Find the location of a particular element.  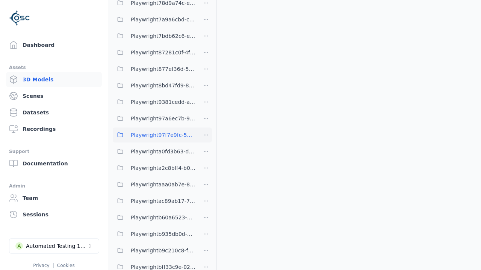

span: Playwright7bdb62c6-e58a-4eff-9e0f-79f73f97d77a is located at coordinates (163, 36).